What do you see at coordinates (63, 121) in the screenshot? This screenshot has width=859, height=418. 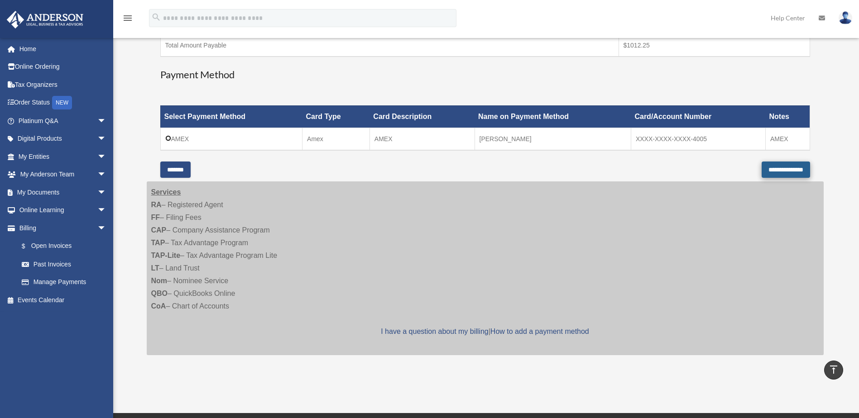 I see `a: Platinum Q&Aarrow_drop_down` at bounding box center [63, 121].